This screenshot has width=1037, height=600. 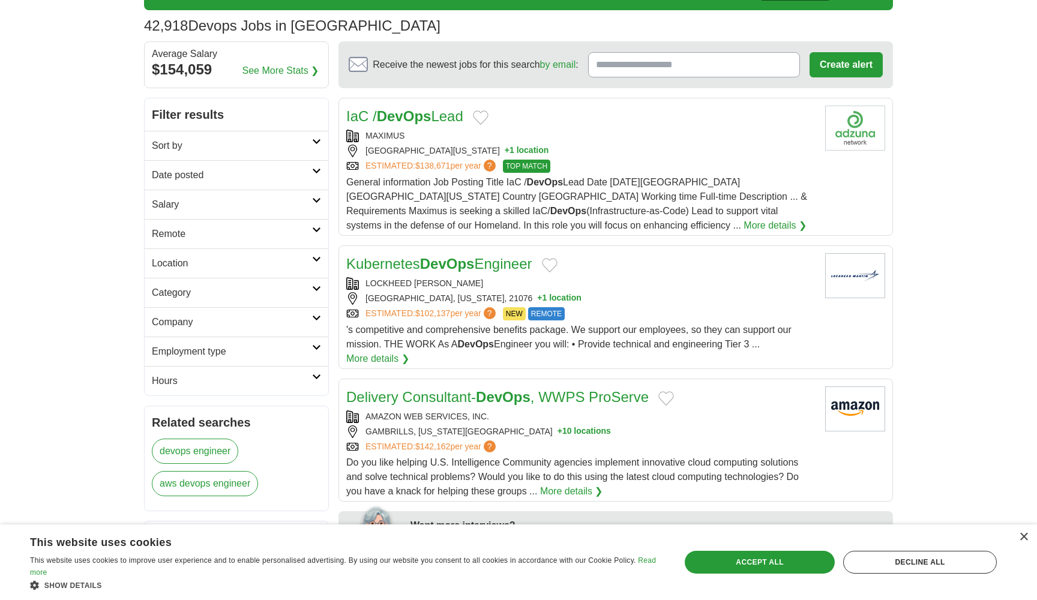 I want to click on a: Hours, so click(x=236, y=380).